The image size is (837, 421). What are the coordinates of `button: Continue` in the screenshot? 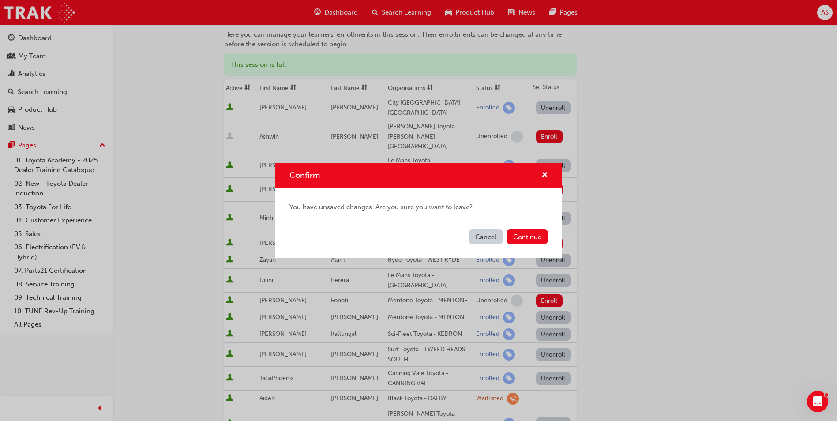 It's located at (528, 237).